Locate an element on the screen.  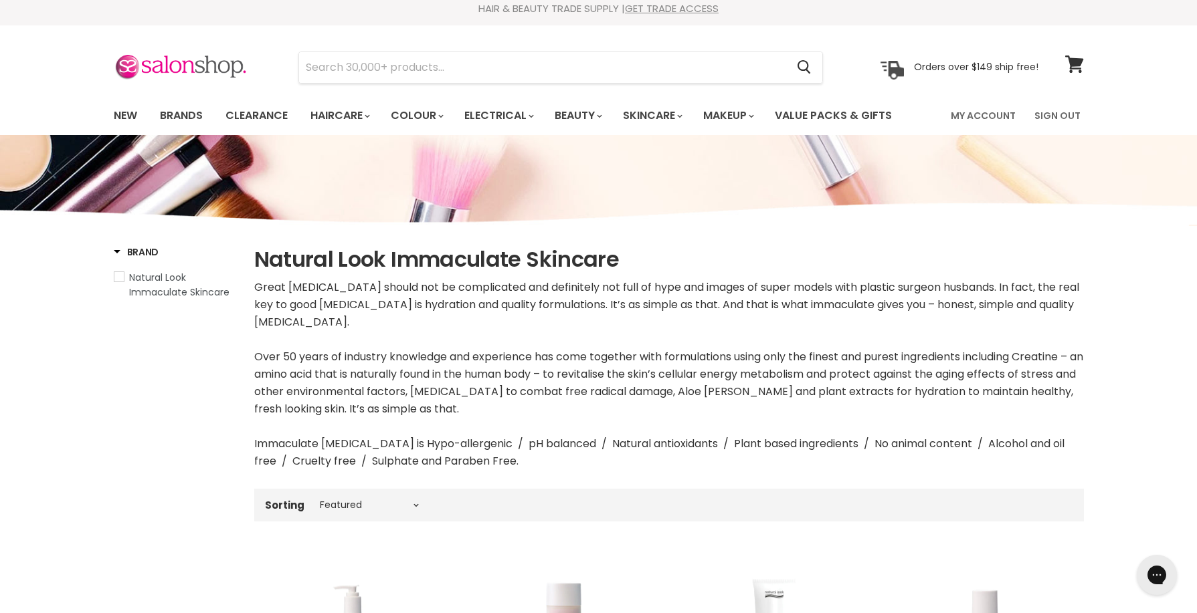
span: Brand is located at coordinates (136, 252).